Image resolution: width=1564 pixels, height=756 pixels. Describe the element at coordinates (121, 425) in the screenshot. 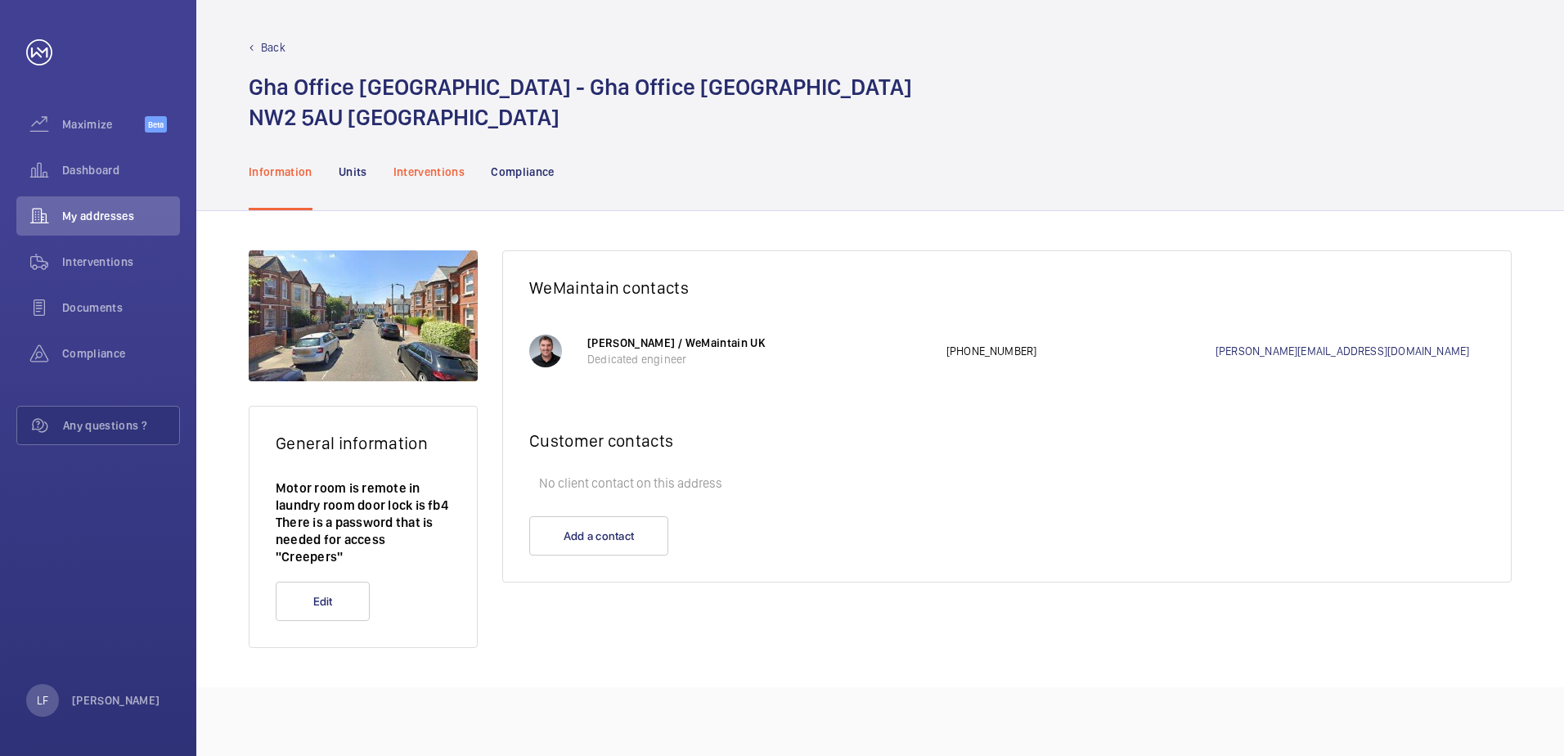

I see `span: Any questions ?` at that location.